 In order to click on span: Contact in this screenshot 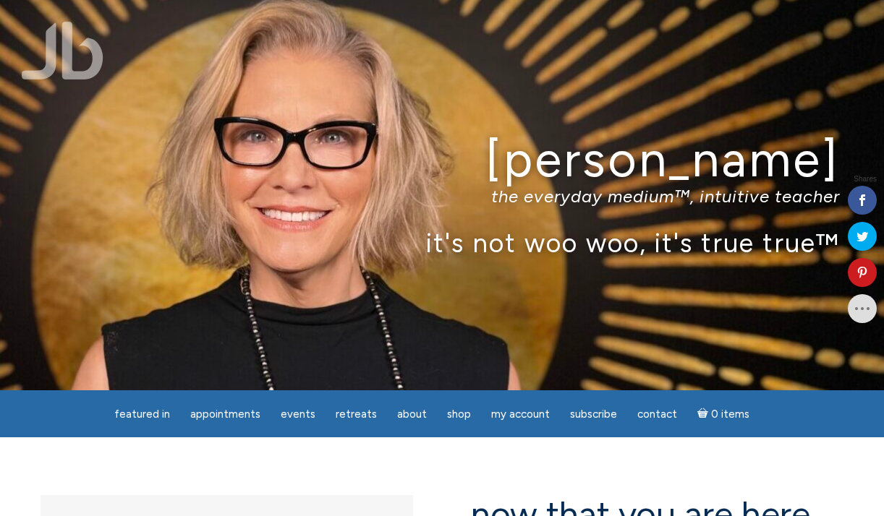, I will do `click(657, 414)`.